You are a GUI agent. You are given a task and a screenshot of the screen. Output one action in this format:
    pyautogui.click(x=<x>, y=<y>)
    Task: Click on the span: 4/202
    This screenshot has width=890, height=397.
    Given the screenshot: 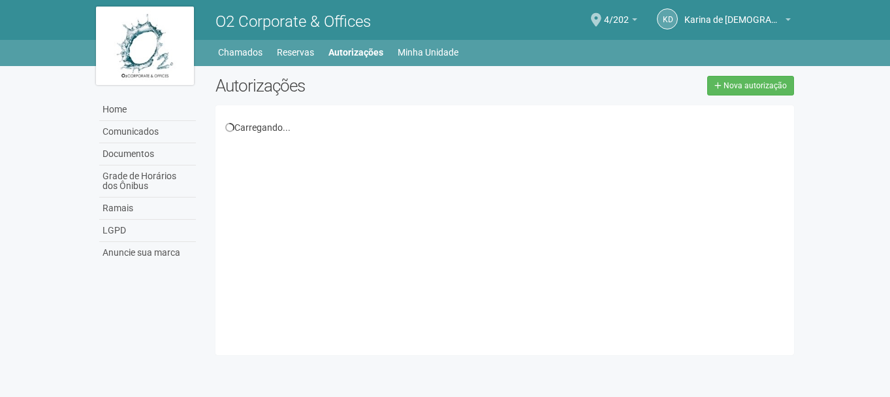 What is the action you would take?
    pyautogui.click(x=617, y=13)
    